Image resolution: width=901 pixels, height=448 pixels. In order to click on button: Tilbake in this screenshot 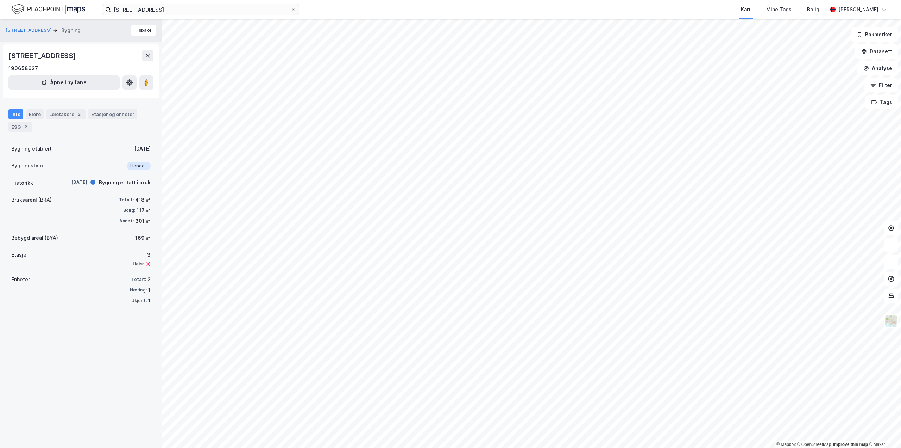, I will do `click(144, 30)`.